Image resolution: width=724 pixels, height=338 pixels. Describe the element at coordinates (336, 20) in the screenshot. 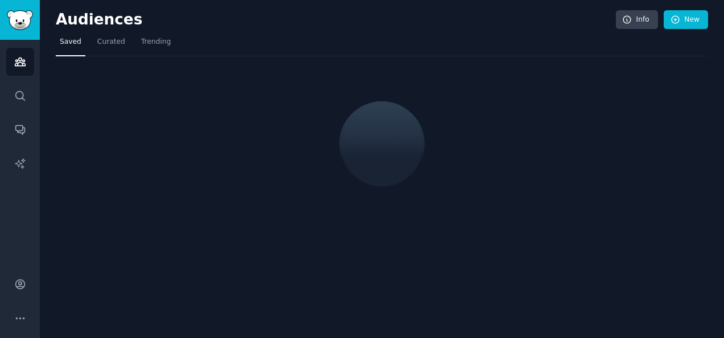

I see `h2: Audiences` at that location.